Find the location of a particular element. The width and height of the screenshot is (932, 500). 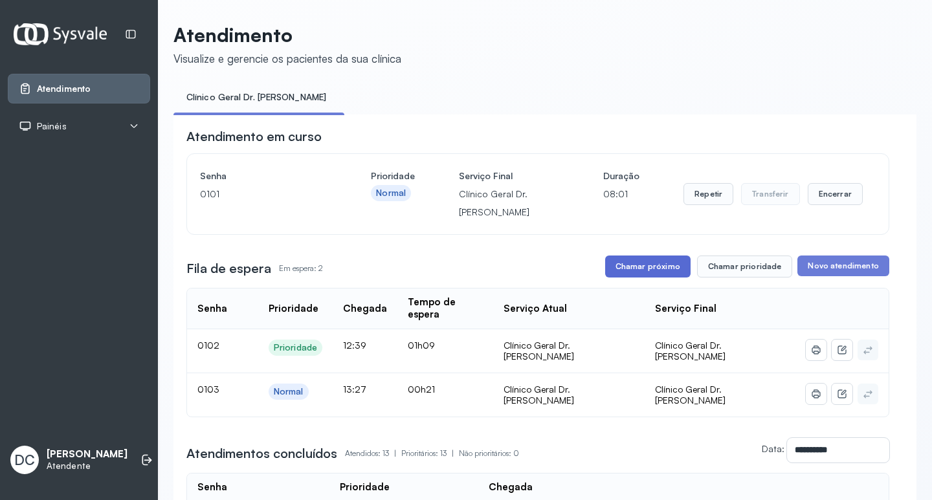

div: Serviço Final is located at coordinates (685, 309).